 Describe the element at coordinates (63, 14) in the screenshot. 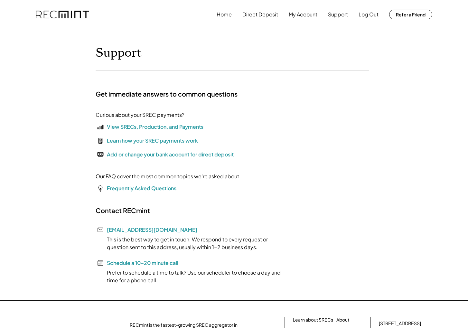

I see `img: recmint-logotype%403x.png` at that location.